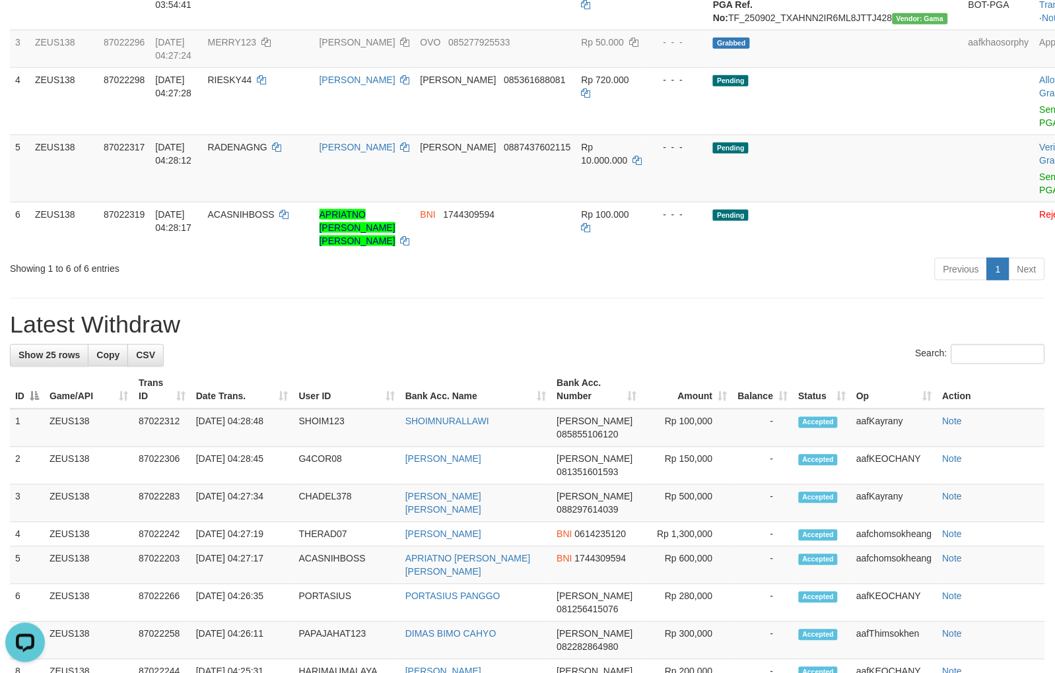  Describe the element at coordinates (686, 466) in the screenshot. I see `td: Rp 150,000` at that location.